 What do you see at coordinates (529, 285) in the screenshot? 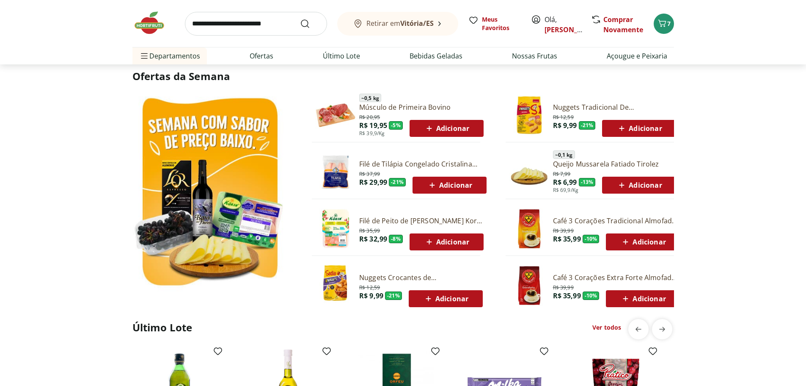
I see `img: Café Três Corações Extra Forte Almofada 500g` at bounding box center [529, 285].